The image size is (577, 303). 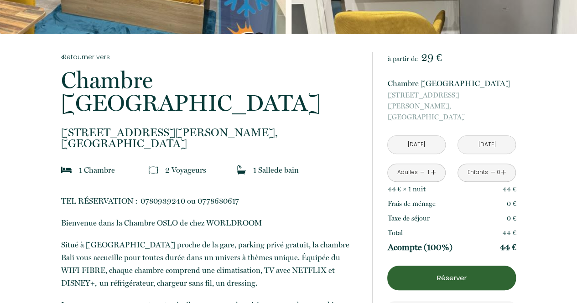 What do you see at coordinates (276, 170) in the screenshot?
I see `p: 1 Salle de bain` at bounding box center [276, 170].